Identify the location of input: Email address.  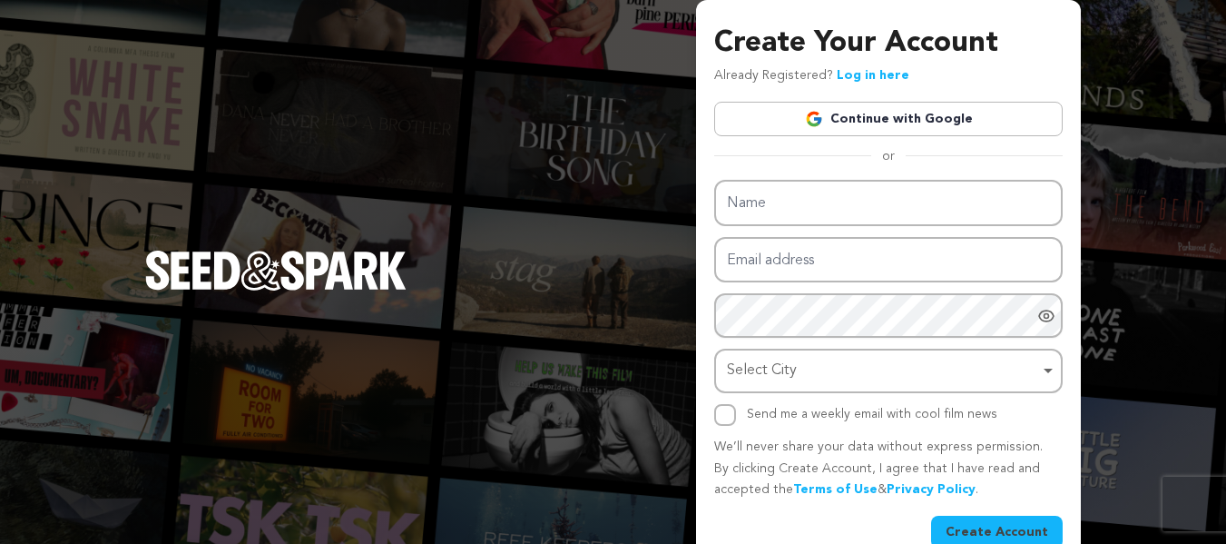
(889, 260).